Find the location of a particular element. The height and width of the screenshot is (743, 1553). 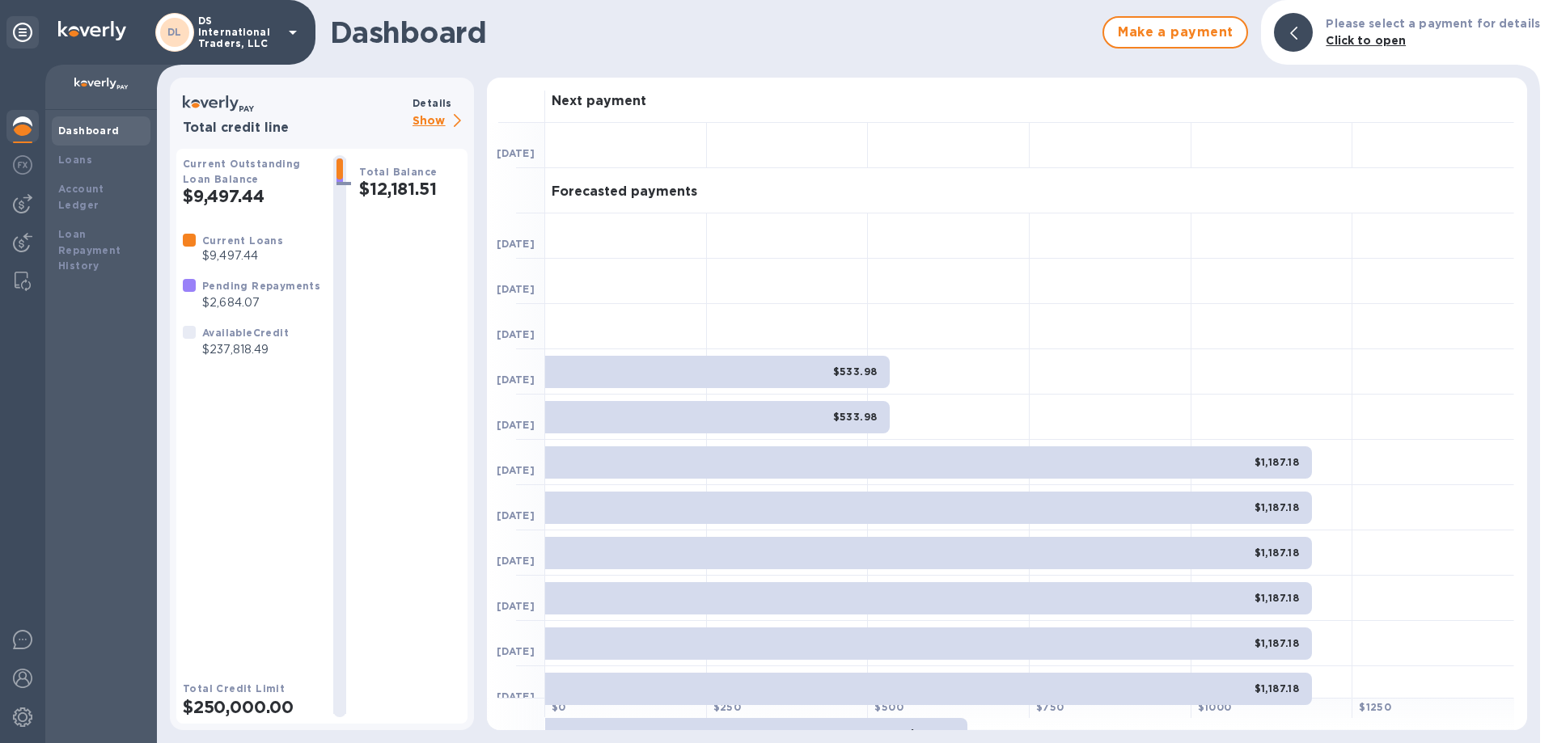

h2: $250,000.00 is located at coordinates (251, 707).